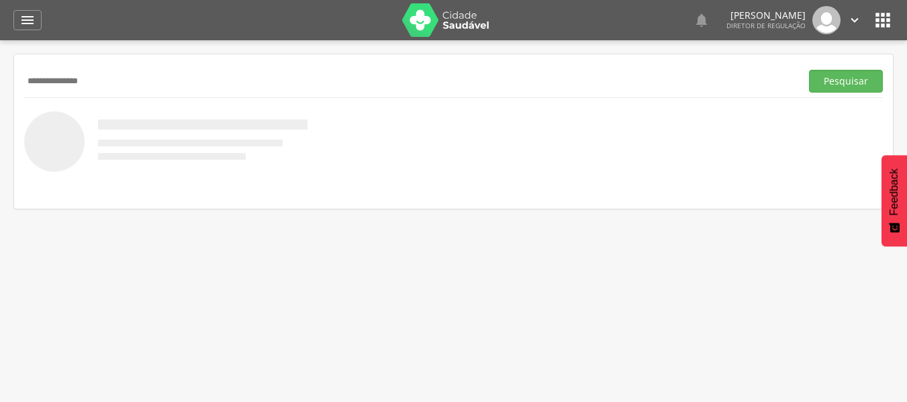 The image size is (907, 402). Describe the element at coordinates (894, 201) in the screenshot. I see `button: Feedback - Mostrar pesquisa` at that location.